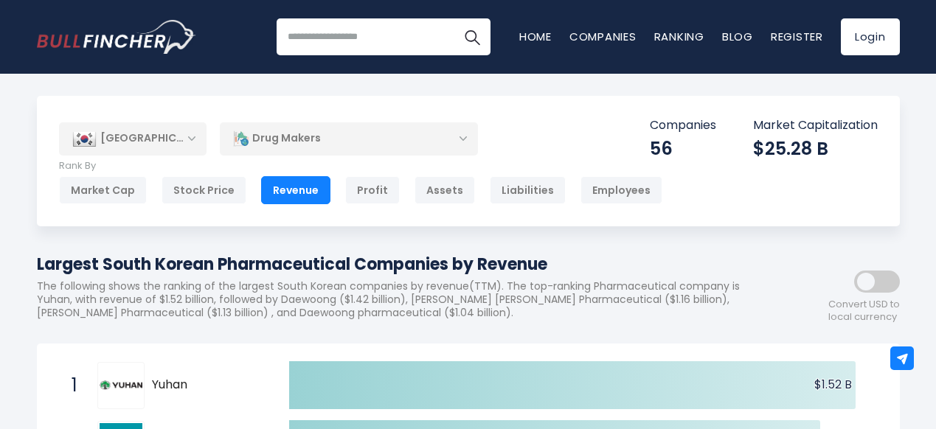  Describe the element at coordinates (679, 36) in the screenshot. I see `a: Ranking` at that location.